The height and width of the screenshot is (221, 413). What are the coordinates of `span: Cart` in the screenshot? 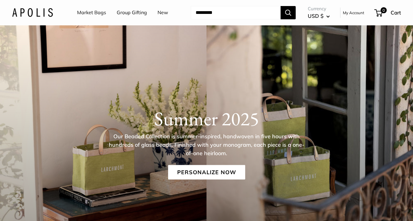 It's located at (396, 12).